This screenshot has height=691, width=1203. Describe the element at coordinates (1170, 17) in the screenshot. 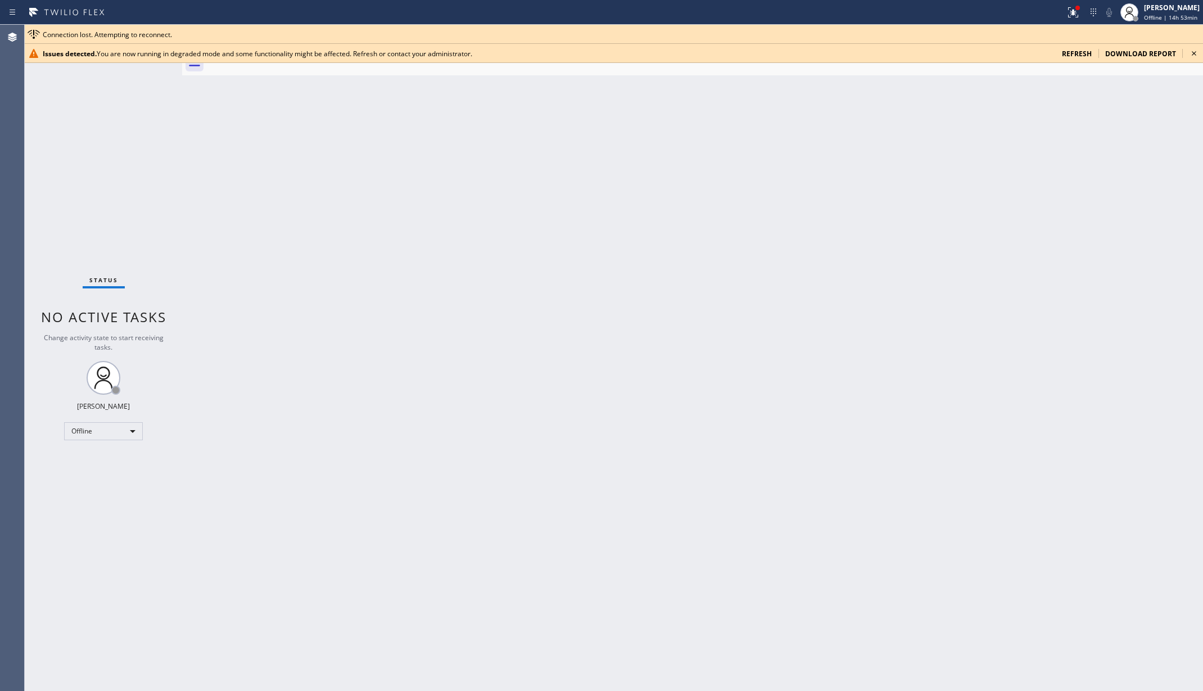

I see `span: Offline | 14h 53min` at that location.